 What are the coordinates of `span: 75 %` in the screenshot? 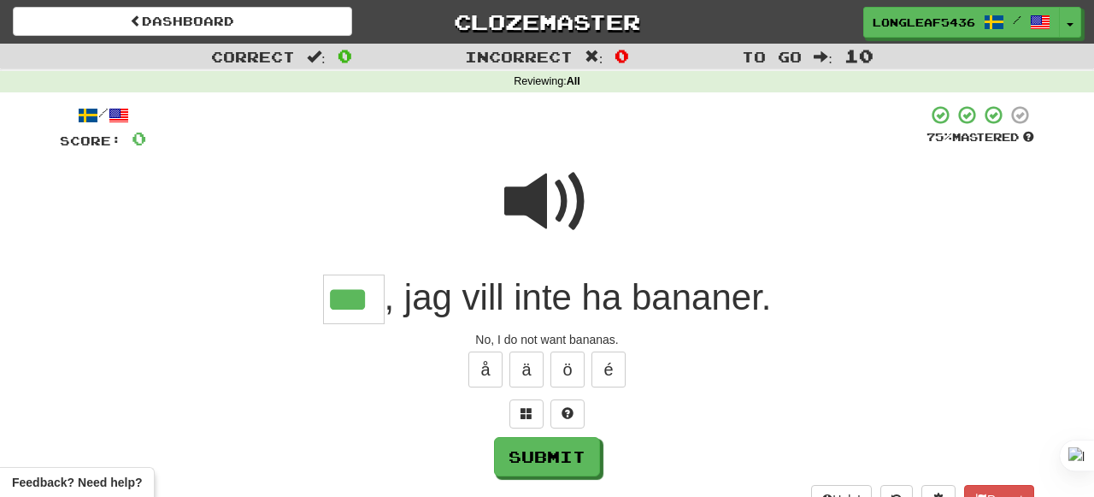 It's located at (940, 137).